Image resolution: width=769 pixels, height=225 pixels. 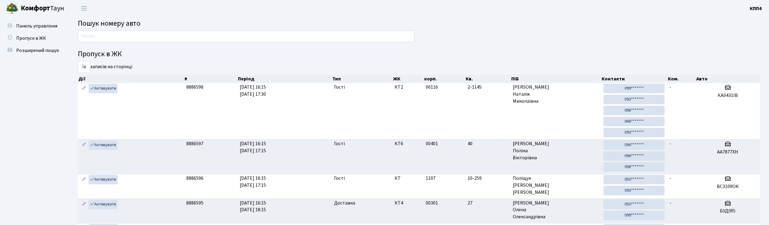 What do you see at coordinates (105, 67) in the screenshot?
I see `label: записів на сторінці` at bounding box center [105, 67].